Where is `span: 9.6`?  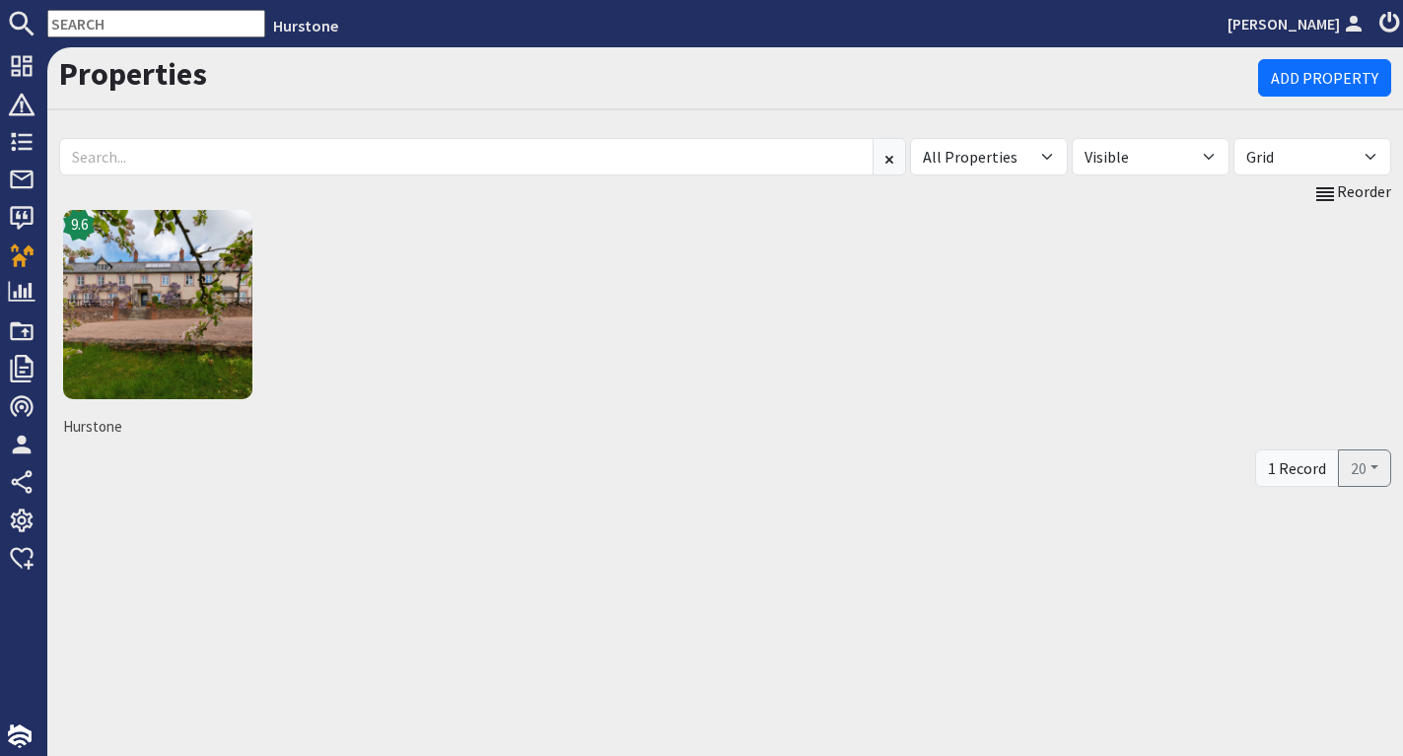 span: 9.6 is located at coordinates (79, 225).